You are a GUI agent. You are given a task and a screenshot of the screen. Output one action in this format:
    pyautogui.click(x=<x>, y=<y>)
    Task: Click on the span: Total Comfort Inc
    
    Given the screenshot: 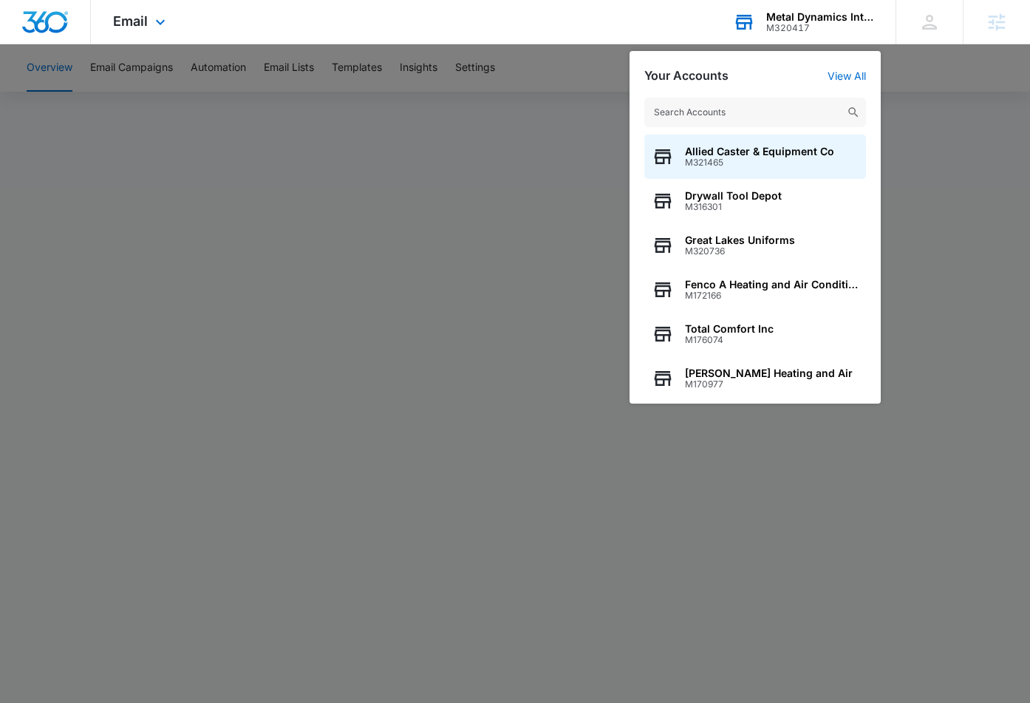 What is the action you would take?
    pyautogui.click(x=729, y=329)
    